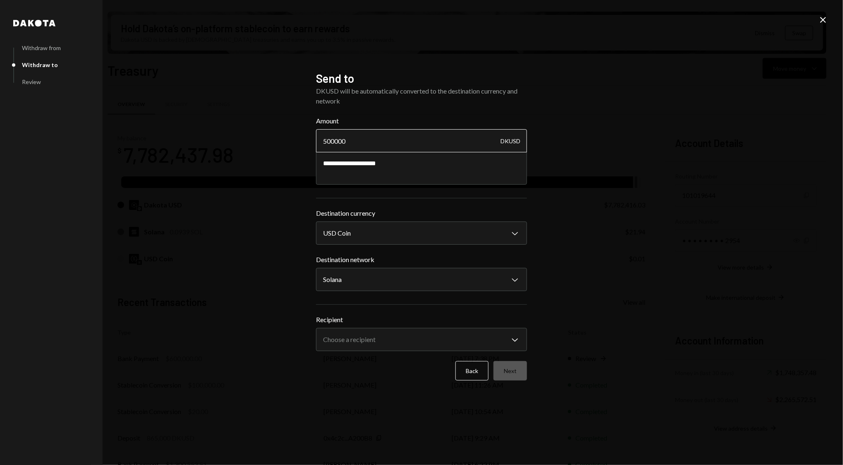  What do you see at coordinates (511, 141) in the screenshot?
I see `div: DKUSD` at bounding box center [511, 141].